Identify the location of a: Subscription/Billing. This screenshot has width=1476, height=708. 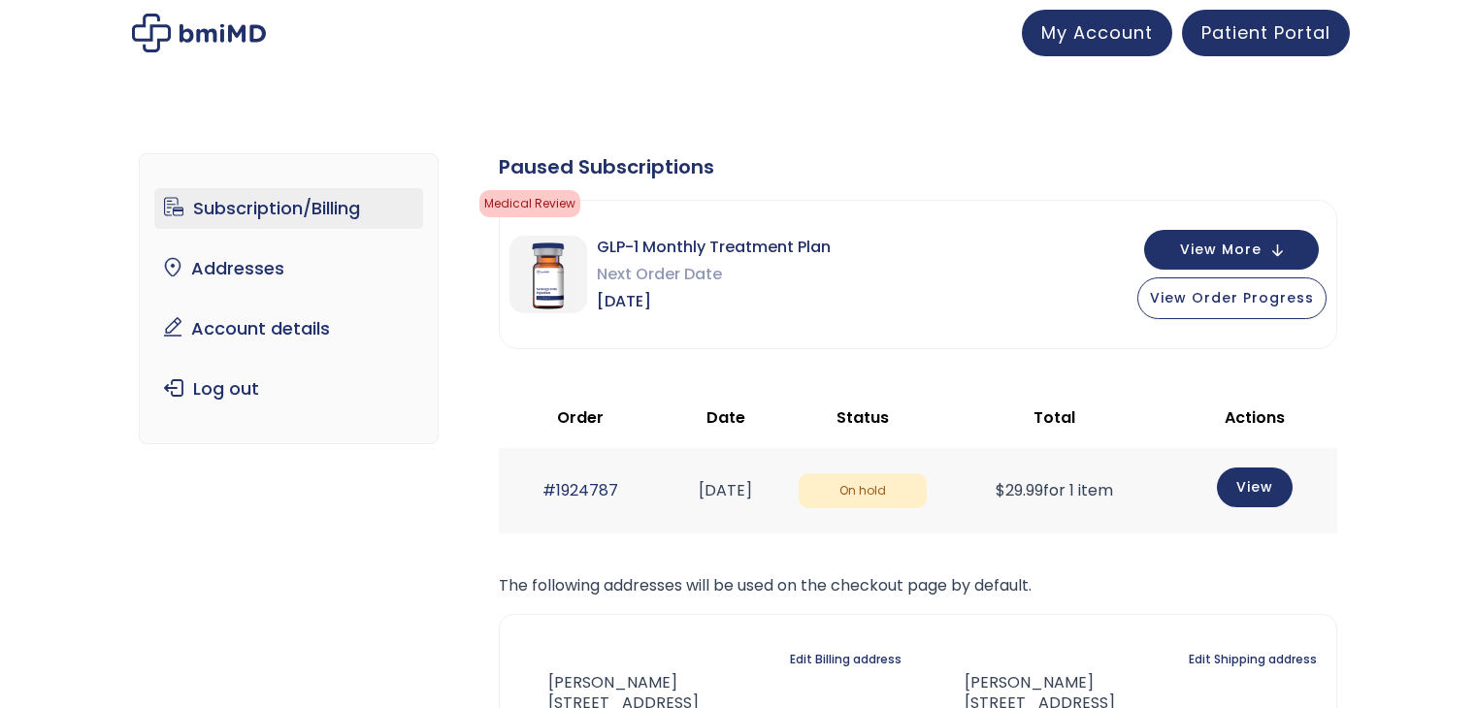
(288, 209).